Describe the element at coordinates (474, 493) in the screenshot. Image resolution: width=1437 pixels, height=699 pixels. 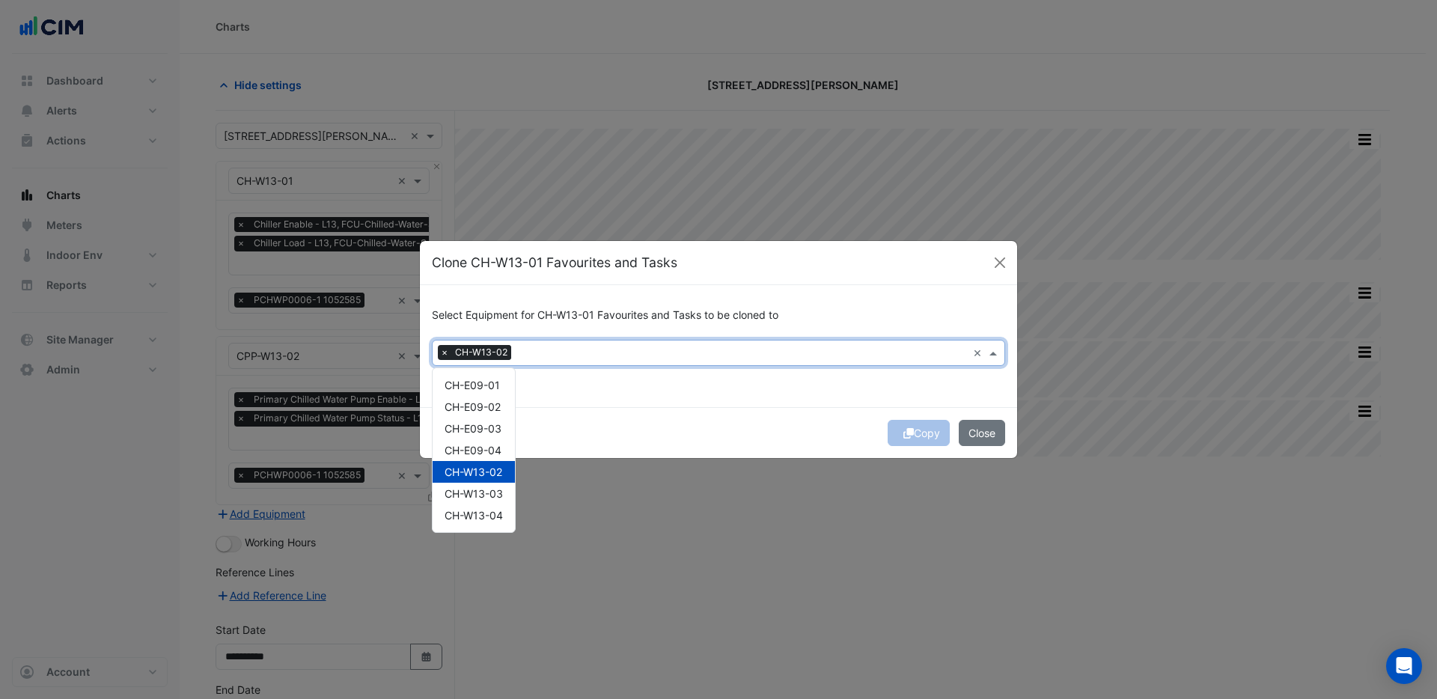
I see `span: CH-W13-03` at that location.